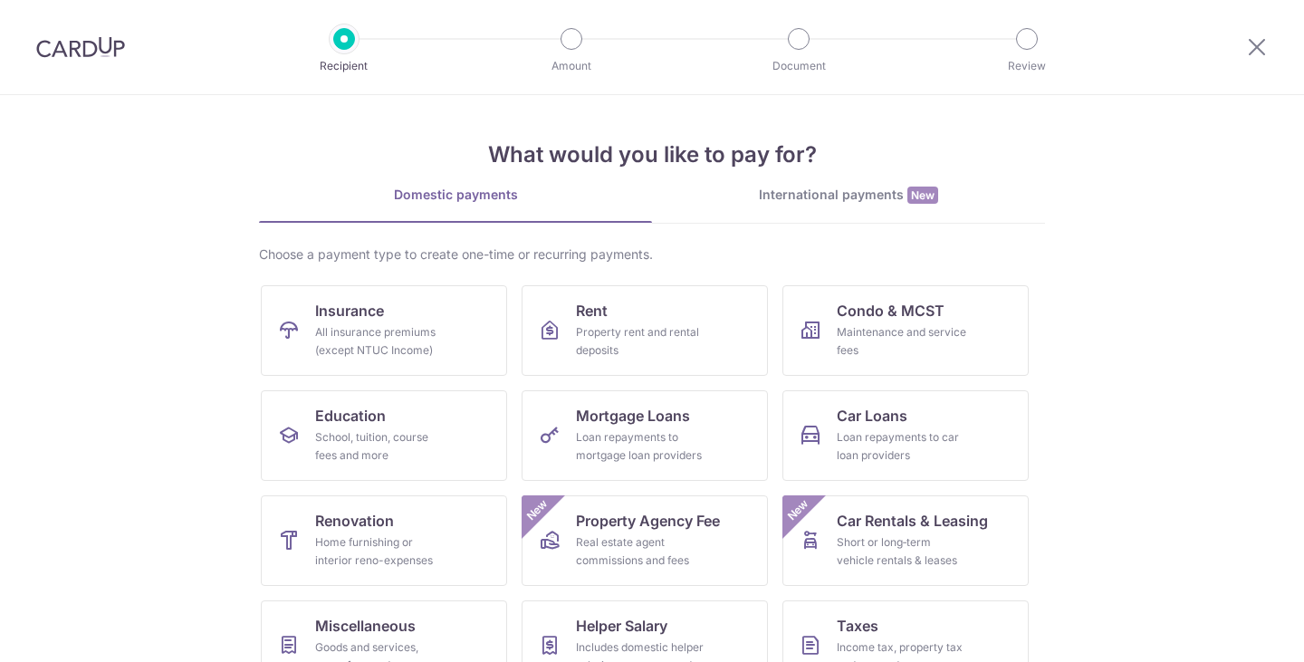  I want to click on div: Domestic payments, so click(455, 195).